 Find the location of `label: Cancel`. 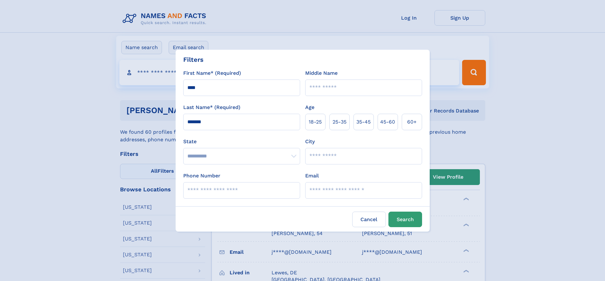

label: Cancel is located at coordinates (369, 220).